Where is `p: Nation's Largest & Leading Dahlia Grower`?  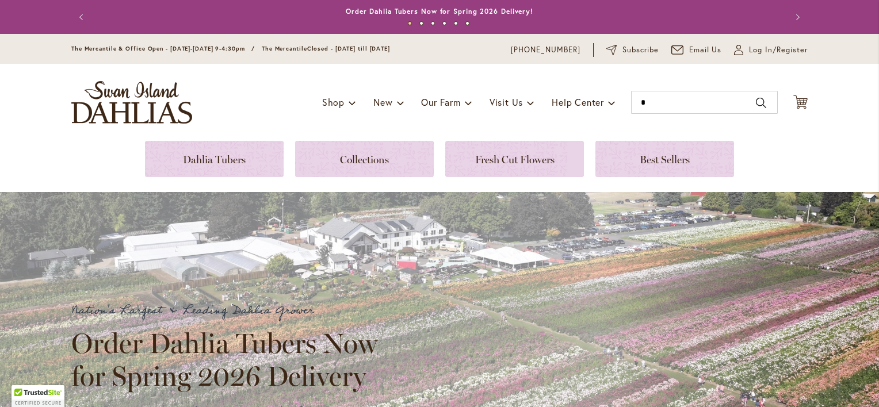
p: Nation's Largest & Leading Dahlia Grower is located at coordinates (229, 310).